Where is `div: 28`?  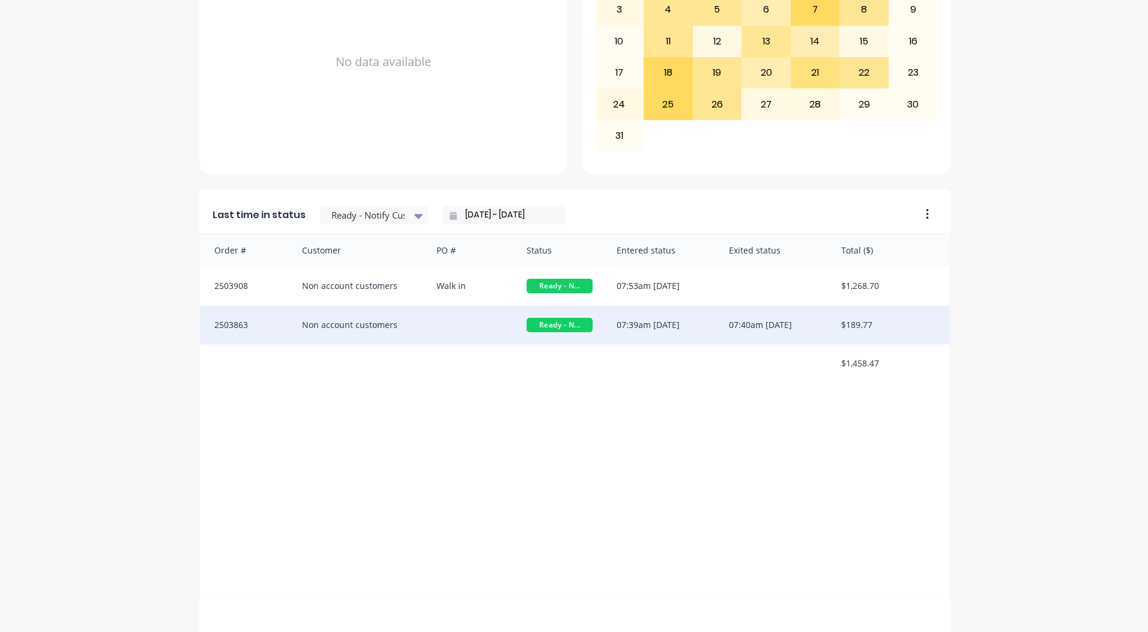
div: 28 is located at coordinates (816, 104).